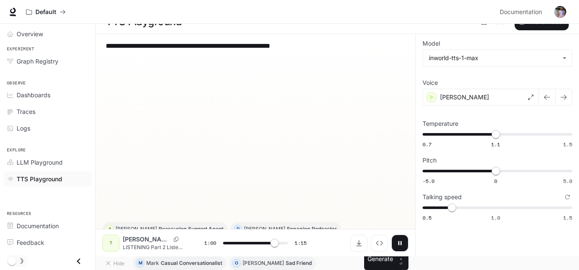  What do you see at coordinates (442, 197) in the screenshot?
I see `p: Talking speed` at bounding box center [442, 197].